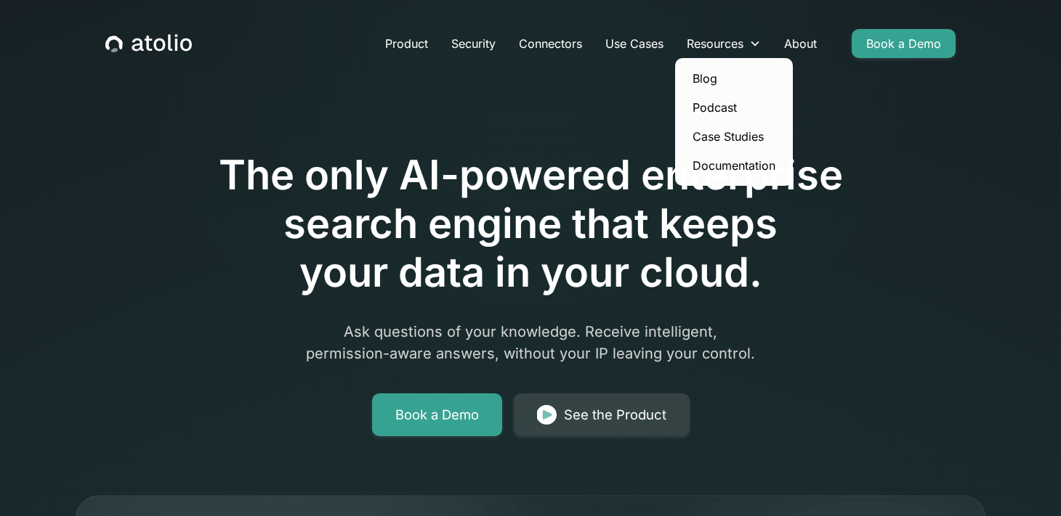 This screenshot has width=1061, height=516. Describe the element at coordinates (601, 415) in the screenshot. I see `a: See the Product` at that location.